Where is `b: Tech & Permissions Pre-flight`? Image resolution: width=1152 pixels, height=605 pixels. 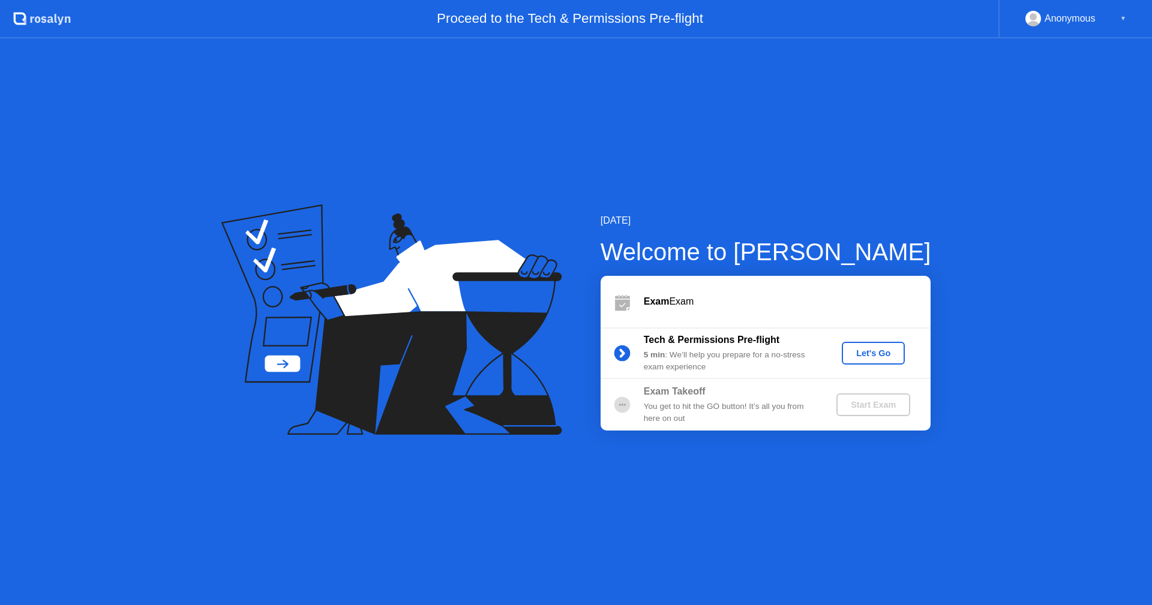 b: Tech & Permissions Pre-flight is located at coordinates (712, 340).